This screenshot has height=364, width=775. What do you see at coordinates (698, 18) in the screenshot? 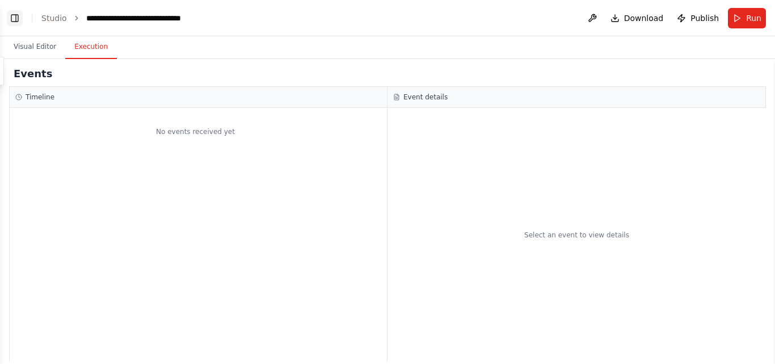
I see `button: Publish` at bounding box center [698, 18].